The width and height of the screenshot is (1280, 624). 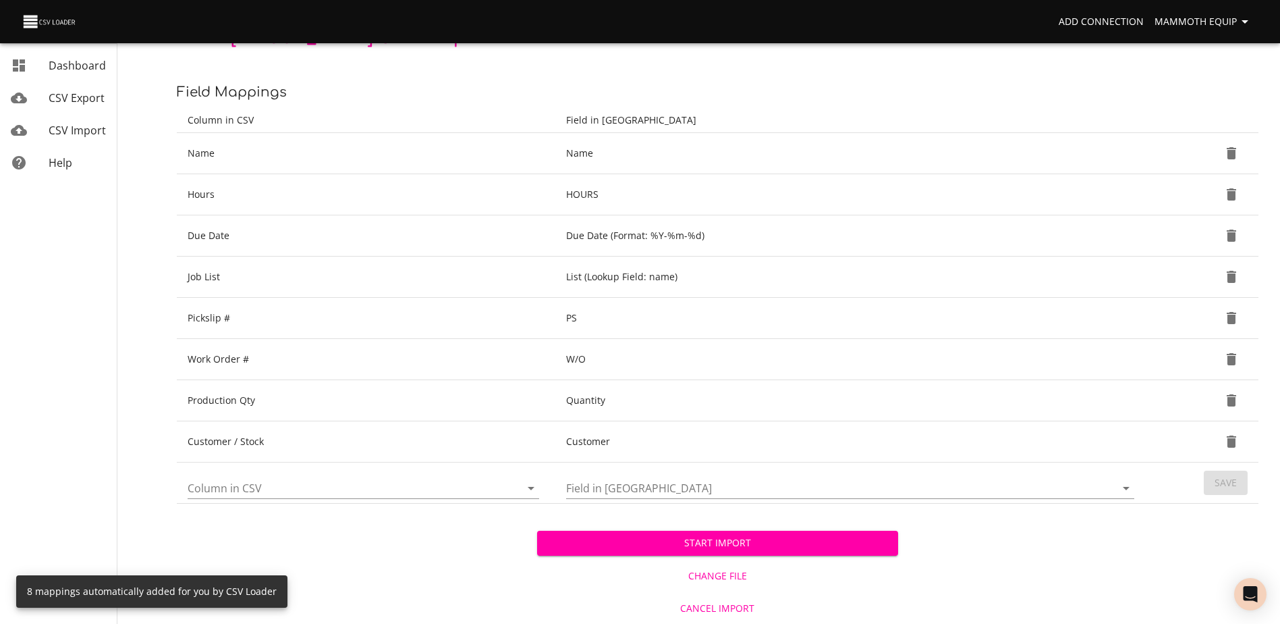 What do you see at coordinates (77, 65) in the screenshot?
I see `span: Dashboard` at bounding box center [77, 65].